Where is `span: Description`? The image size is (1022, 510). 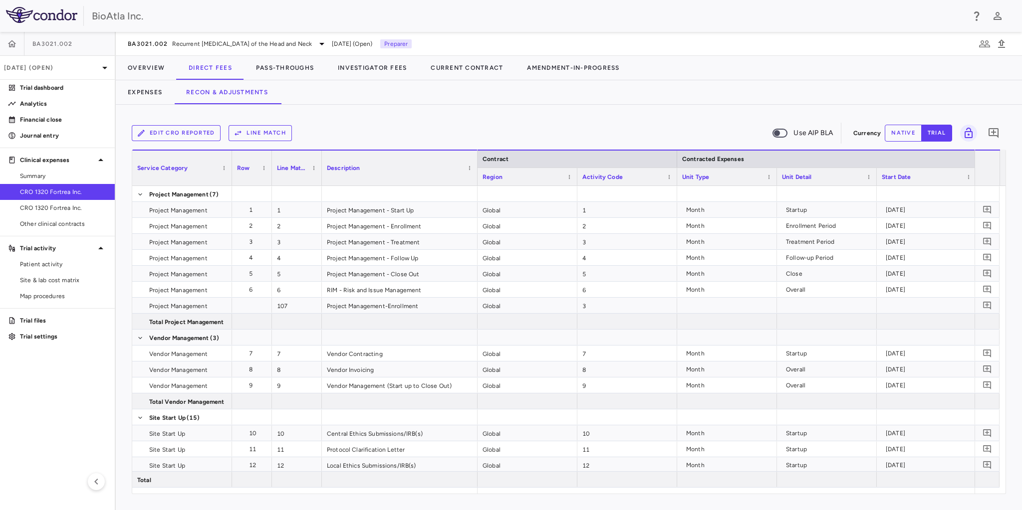
span: Description is located at coordinates (343, 168).